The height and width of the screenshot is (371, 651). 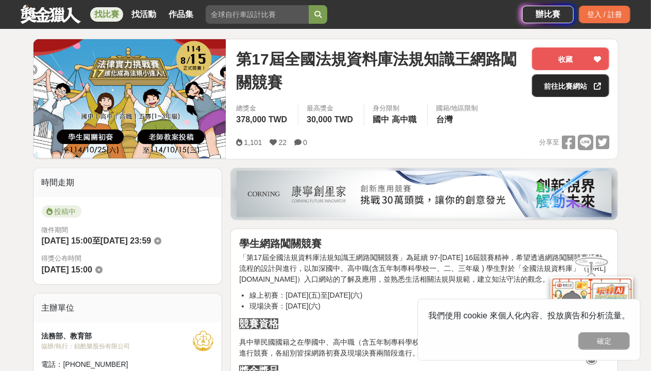 I want to click on p: 具中華民國國籍之在學國中、高中職（含五年制專科學校一、二、三年級）學生，分國中學生組及高中職學生組兩組進行競賽，各組別皆採網路初賽及現場決賽兩階段進行。, so click(x=424, y=348).